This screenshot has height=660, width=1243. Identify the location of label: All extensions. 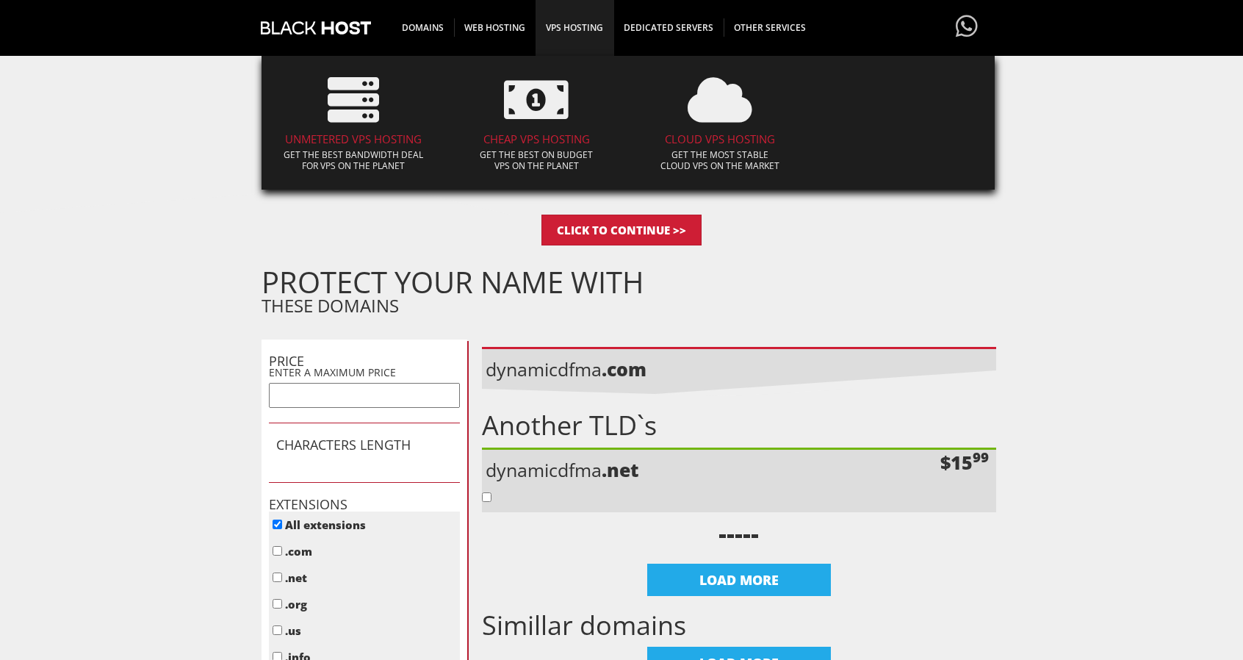
(325, 525).